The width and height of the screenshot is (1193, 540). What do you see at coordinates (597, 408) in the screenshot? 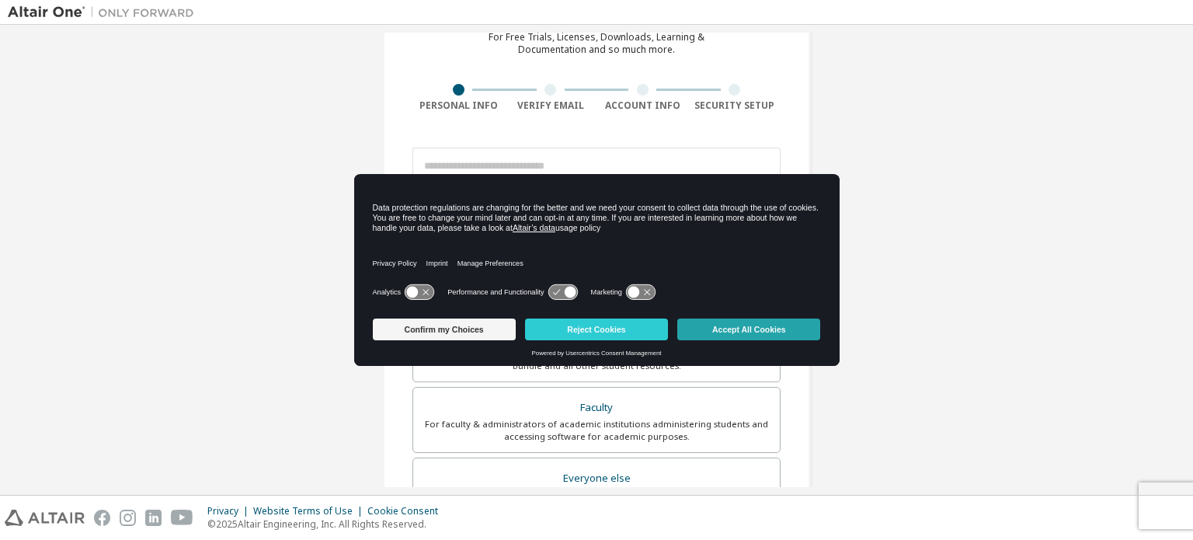
I see `div: Faculty` at bounding box center [597, 408].